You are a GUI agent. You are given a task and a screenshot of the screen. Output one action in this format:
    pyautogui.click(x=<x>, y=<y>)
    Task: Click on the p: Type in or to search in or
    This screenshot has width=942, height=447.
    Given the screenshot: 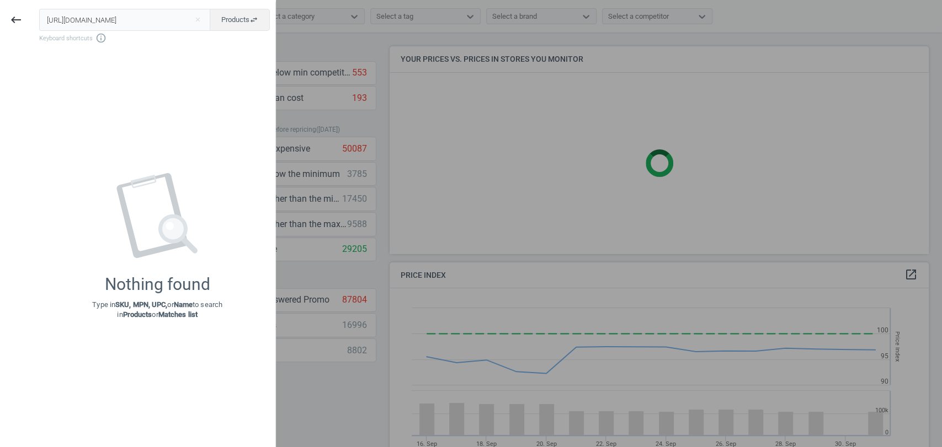 What is the action you would take?
    pyautogui.click(x=157, y=310)
    